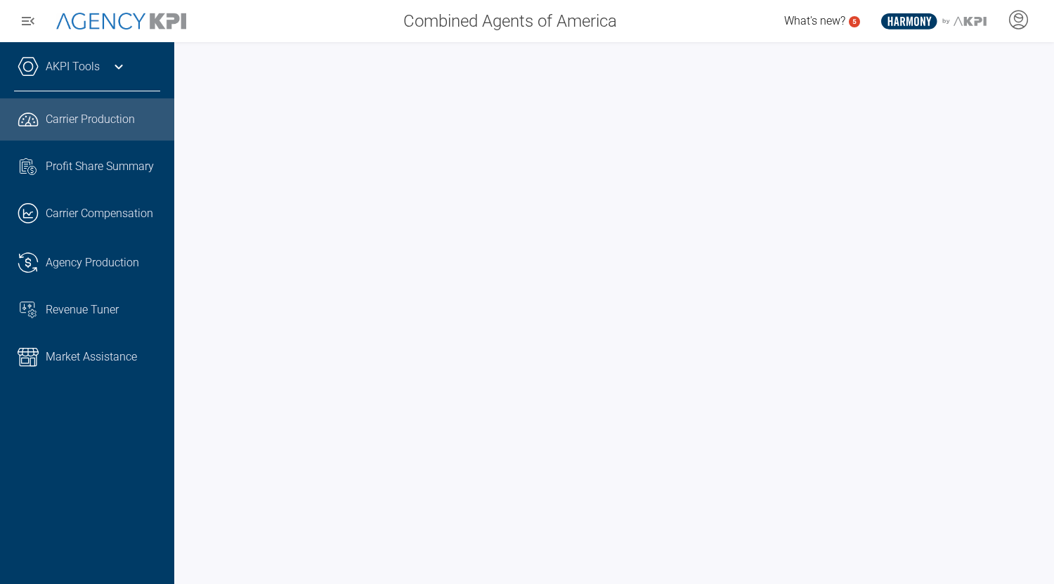 This screenshot has height=584, width=1054. What do you see at coordinates (510, 21) in the screenshot?
I see `span: Combined Agents of America` at bounding box center [510, 21].